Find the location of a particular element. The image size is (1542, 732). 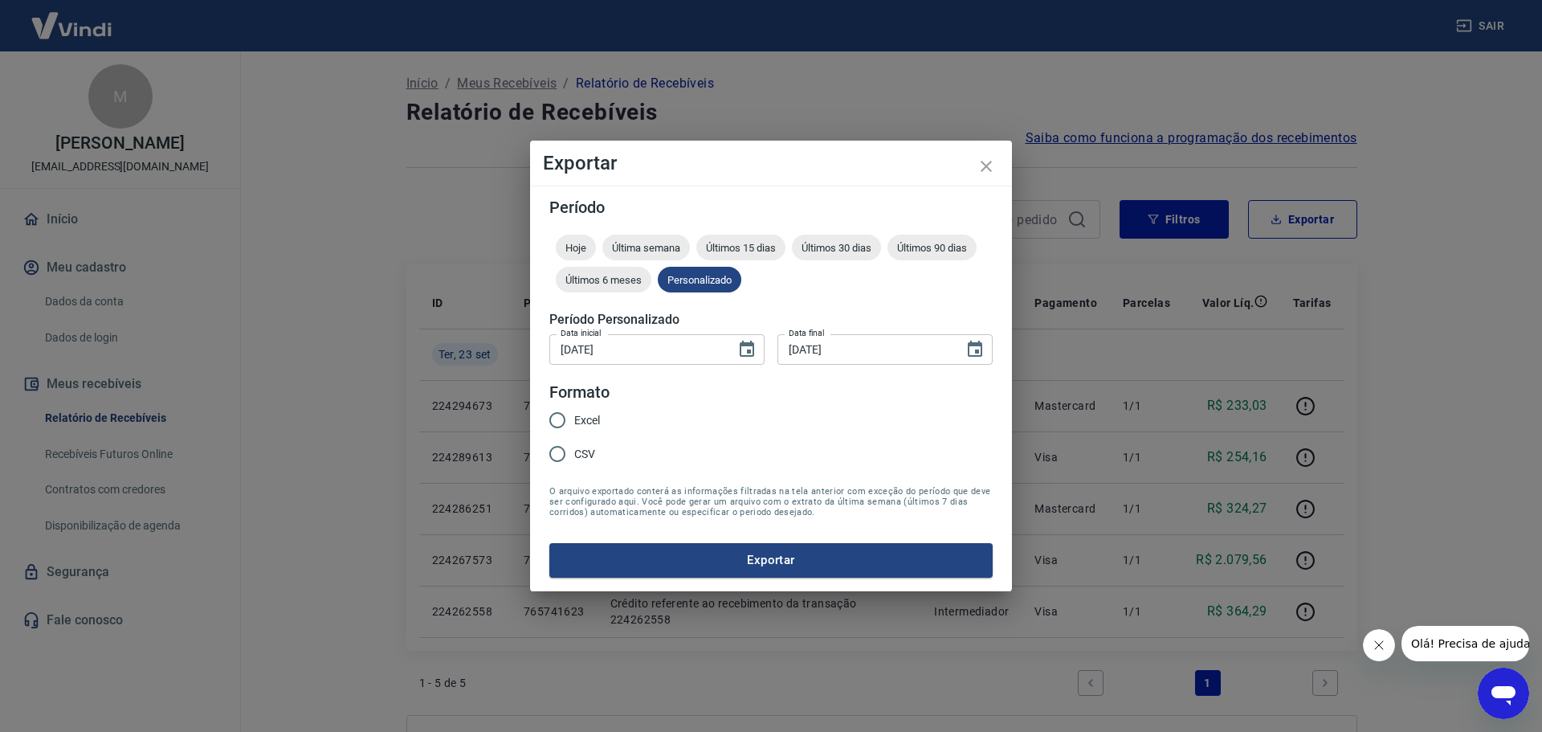

h4: Exportar is located at coordinates (771, 163).